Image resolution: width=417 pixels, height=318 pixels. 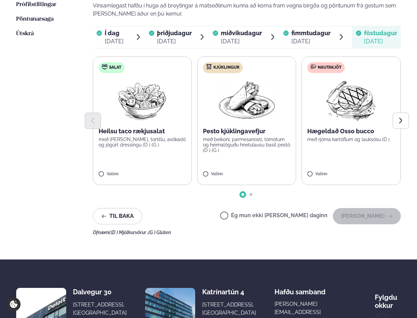 What do you see at coordinates (115, 68) in the screenshot?
I see `span: Salat` at bounding box center [115, 68].